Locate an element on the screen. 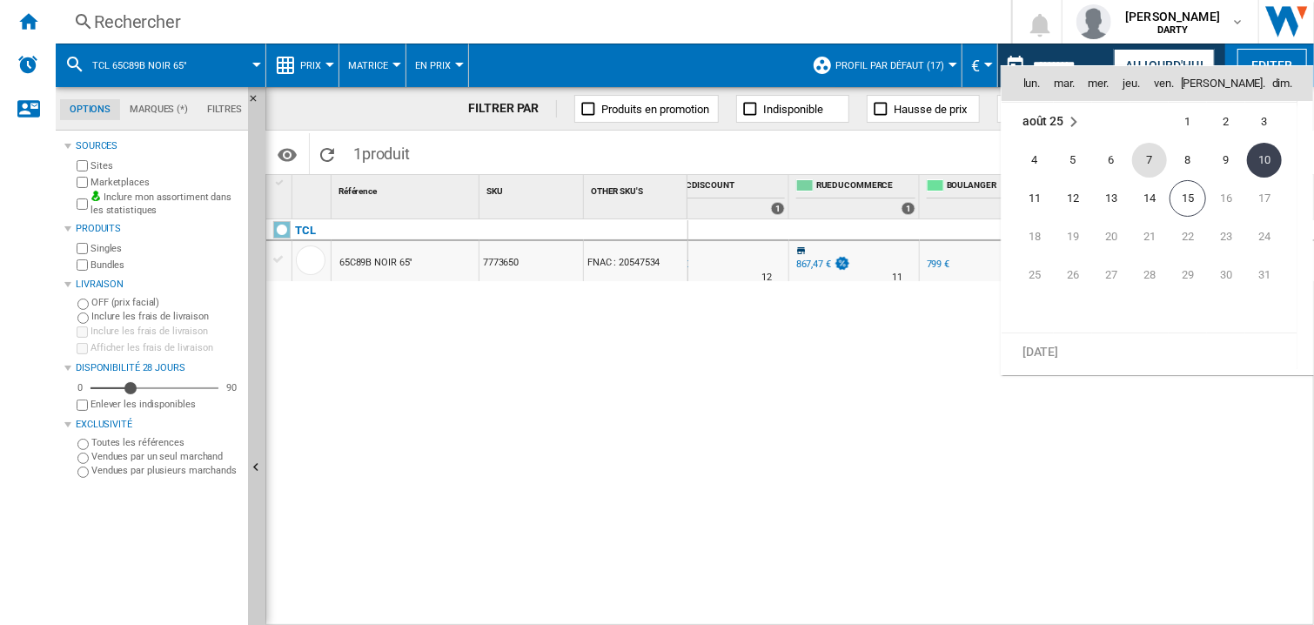 The height and width of the screenshot is (625, 1314). th: lun. is located at coordinates (1025, 84).